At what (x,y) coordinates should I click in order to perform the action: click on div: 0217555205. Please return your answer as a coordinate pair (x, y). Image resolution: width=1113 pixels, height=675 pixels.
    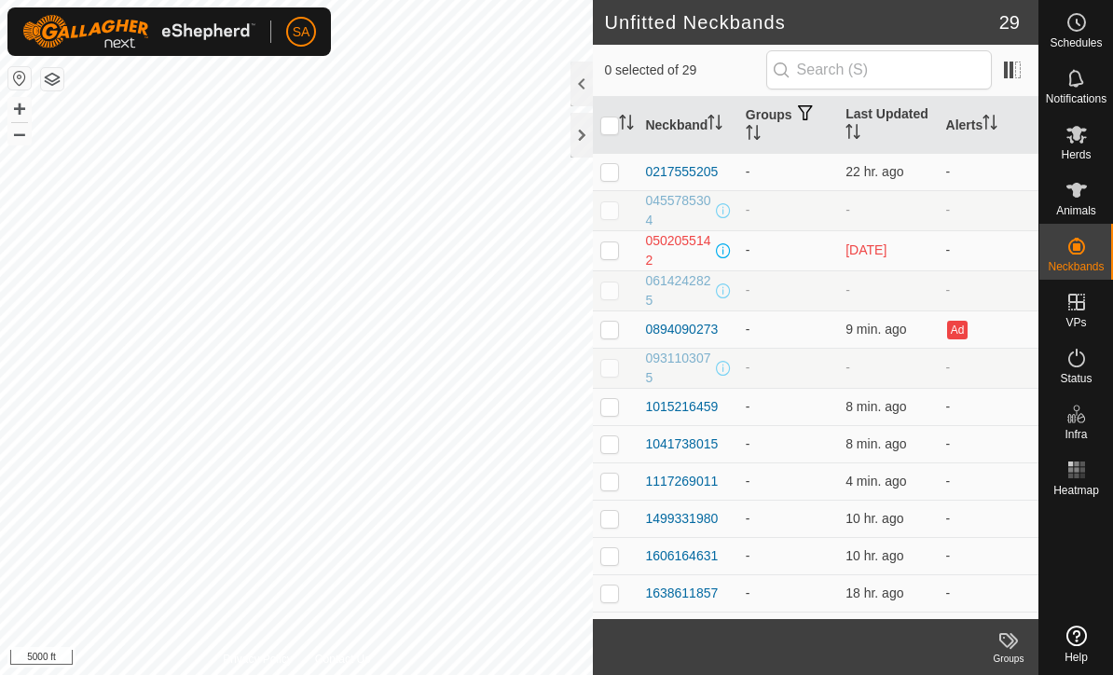
    Looking at the image, I should click on (681, 171).